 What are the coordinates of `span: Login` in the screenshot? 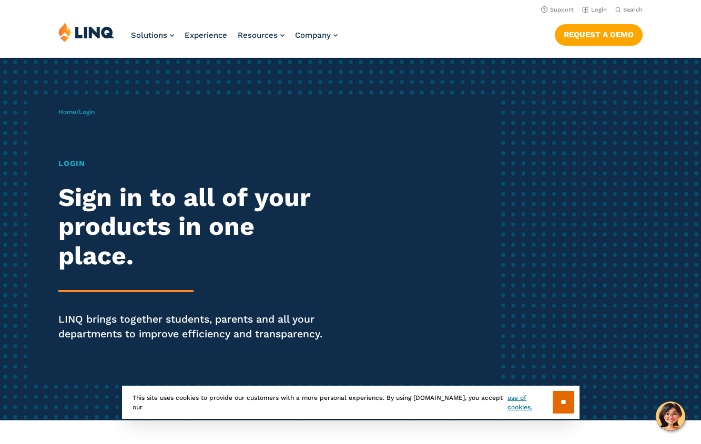 It's located at (87, 112).